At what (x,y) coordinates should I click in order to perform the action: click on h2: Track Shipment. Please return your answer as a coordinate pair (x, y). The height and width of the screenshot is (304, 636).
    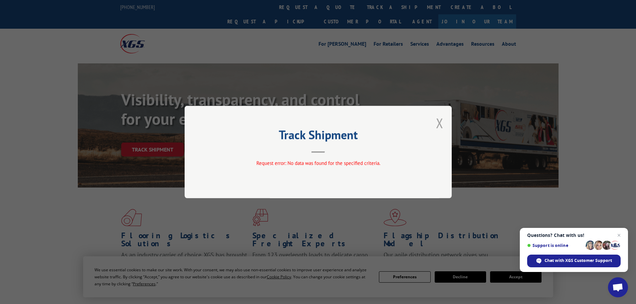
    Looking at the image, I should click on (318, 137).